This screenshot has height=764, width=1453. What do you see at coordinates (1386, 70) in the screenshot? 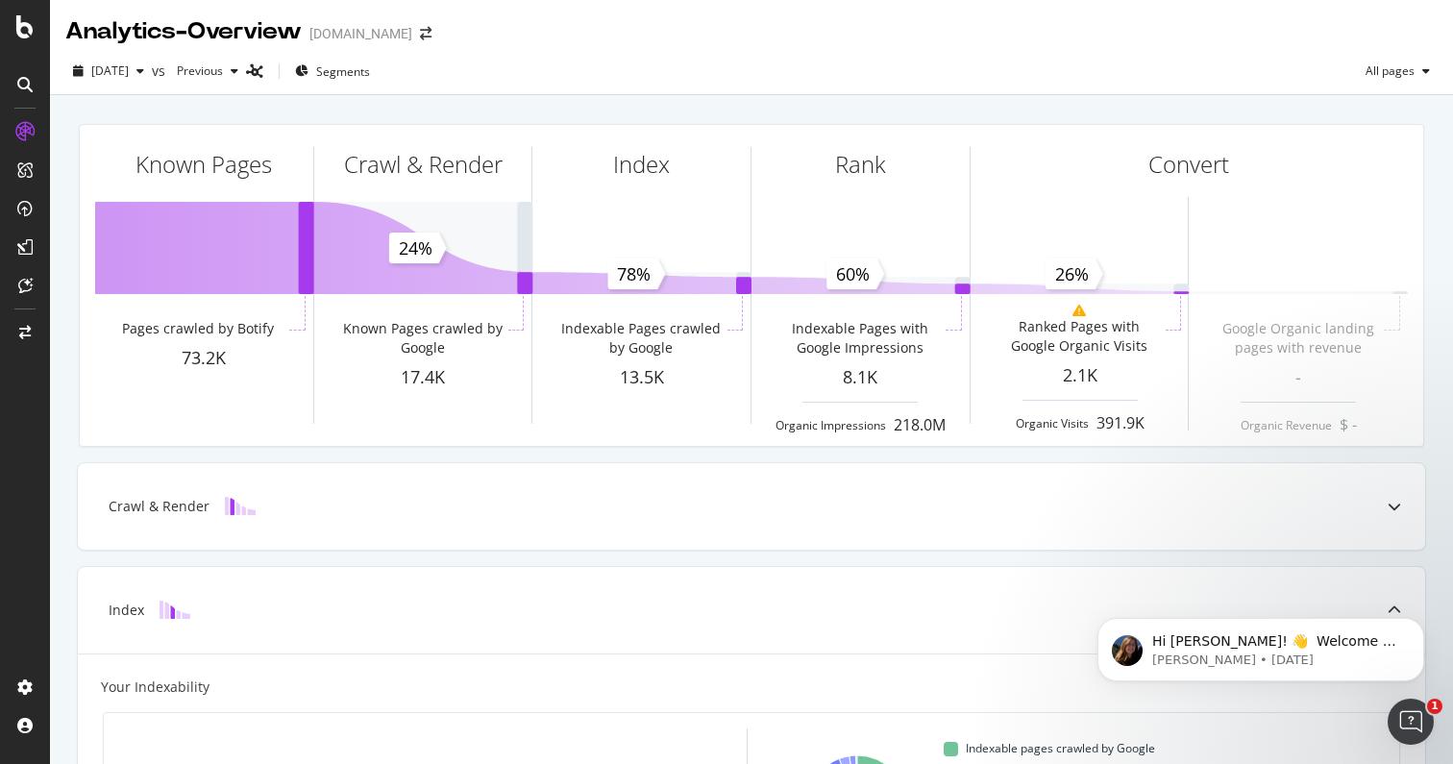
I see `span: All pages` at bounding box center [1386, 70].